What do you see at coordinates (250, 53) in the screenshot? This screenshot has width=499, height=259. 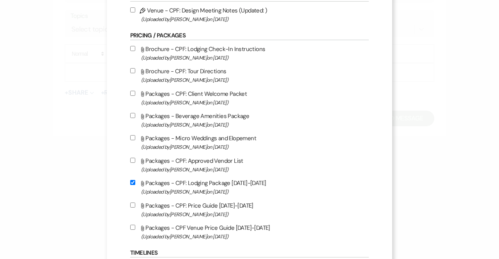 I see `label: Brochure - CPF: Lodging Check-In Instructions` at bounding box center [250, 53].